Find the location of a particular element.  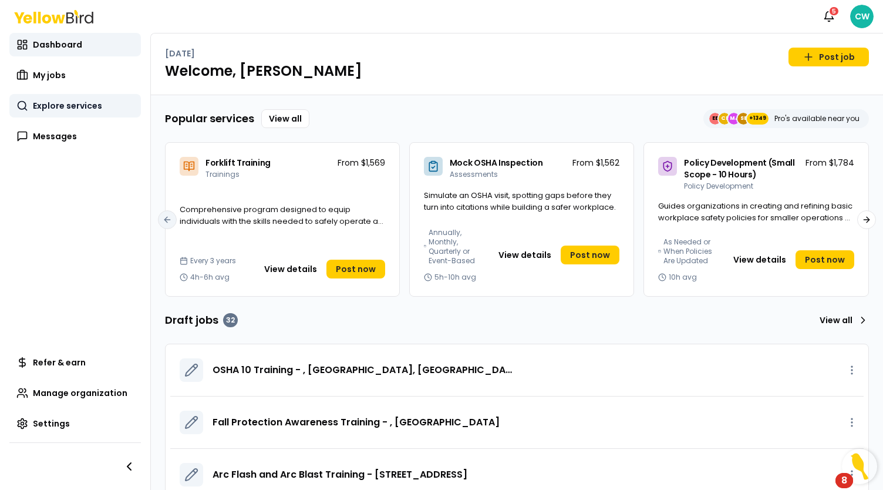

div: 5 is located at coordinates (833, 11).